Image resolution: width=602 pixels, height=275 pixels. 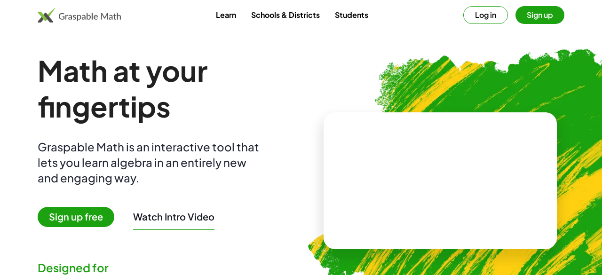 What do you see at coordinates (150, 162) in the screenshot?
I see `div: Graspable Math is an interactive tool that lets you learn algebra in an entirely new and engaging...` at bounding box center [150, 162].